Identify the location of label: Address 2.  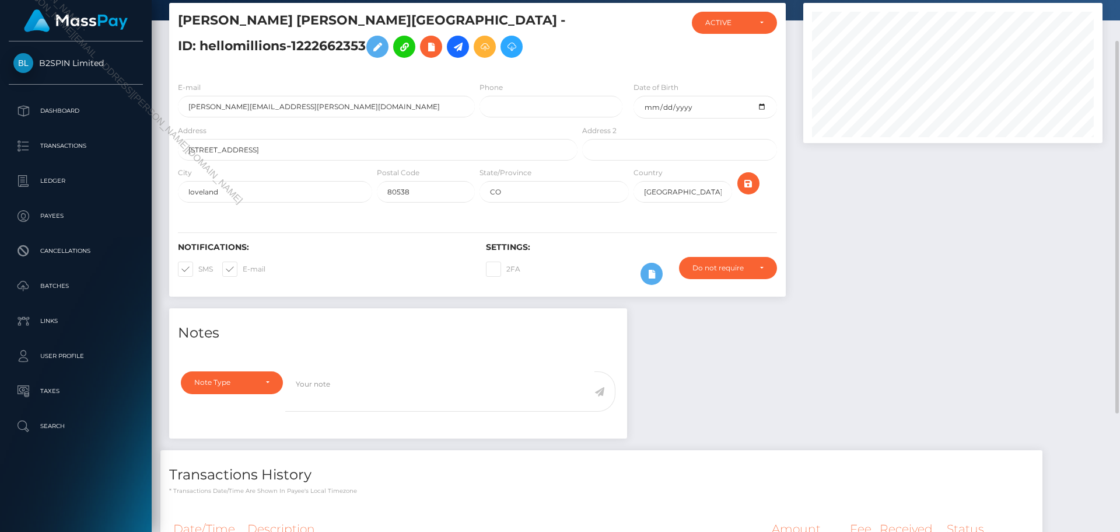
(599, 131).